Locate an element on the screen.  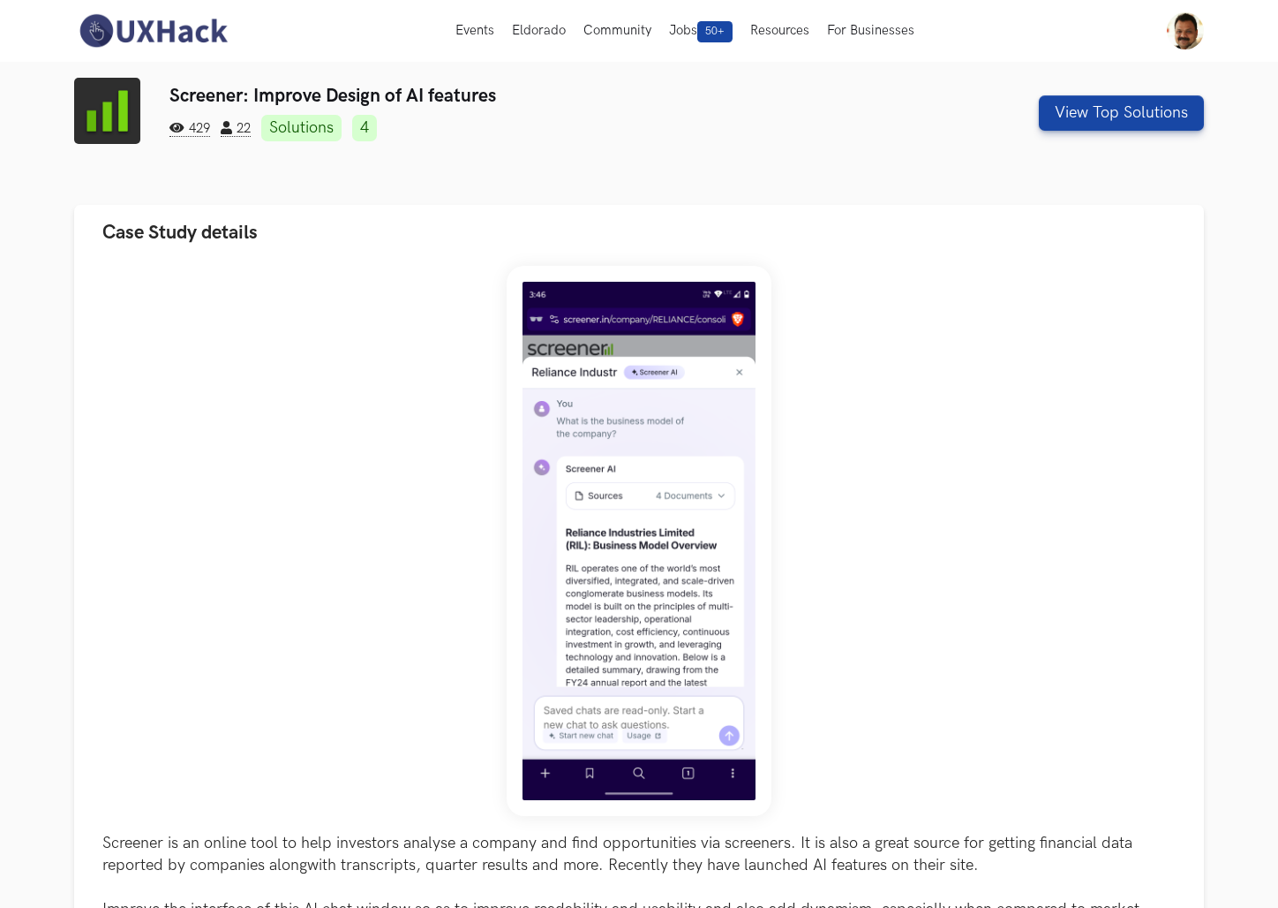
span: Case Study details is located at coordinates (180, 232).